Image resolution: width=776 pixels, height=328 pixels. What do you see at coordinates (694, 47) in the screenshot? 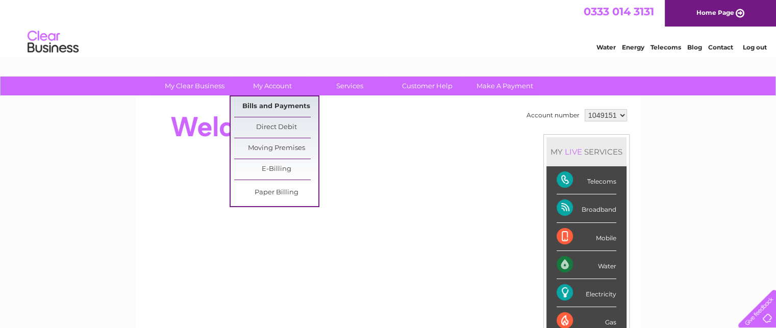
I see `a: Blog` at bounding box center [694, 47].